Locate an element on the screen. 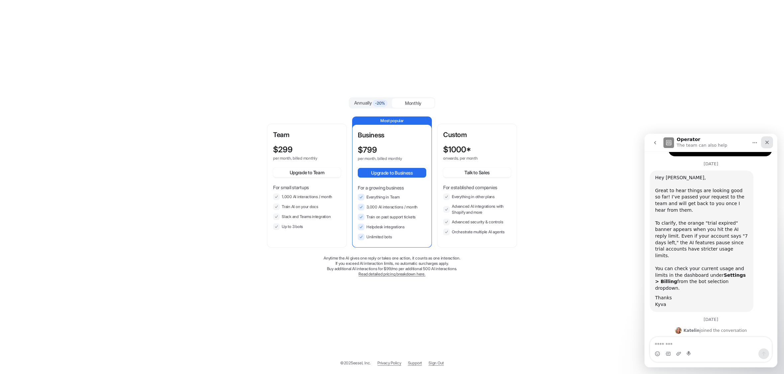 The height and width of the screenshot is (374, 784). li: Everything in other plans is located at coordinates (477, 197).